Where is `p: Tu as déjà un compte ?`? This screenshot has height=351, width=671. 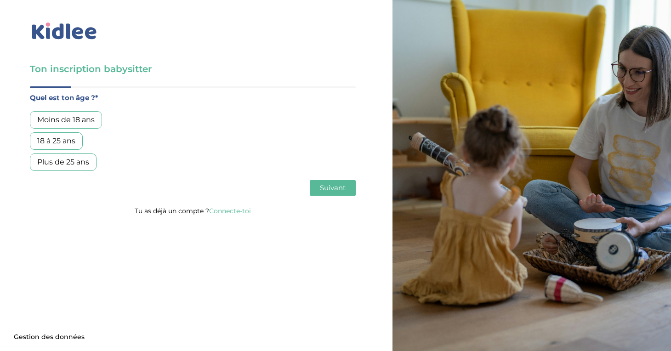 p: Tu as déjà un compte ? is located at coordinates (192, 211).